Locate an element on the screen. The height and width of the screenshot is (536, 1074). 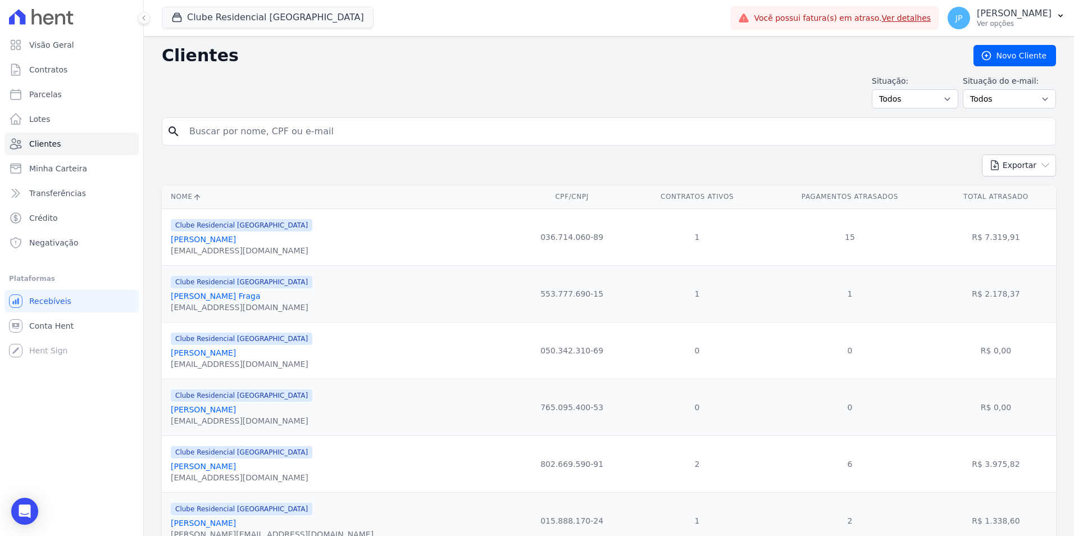
span: Conta Hent is located at coordinates (51, 326).